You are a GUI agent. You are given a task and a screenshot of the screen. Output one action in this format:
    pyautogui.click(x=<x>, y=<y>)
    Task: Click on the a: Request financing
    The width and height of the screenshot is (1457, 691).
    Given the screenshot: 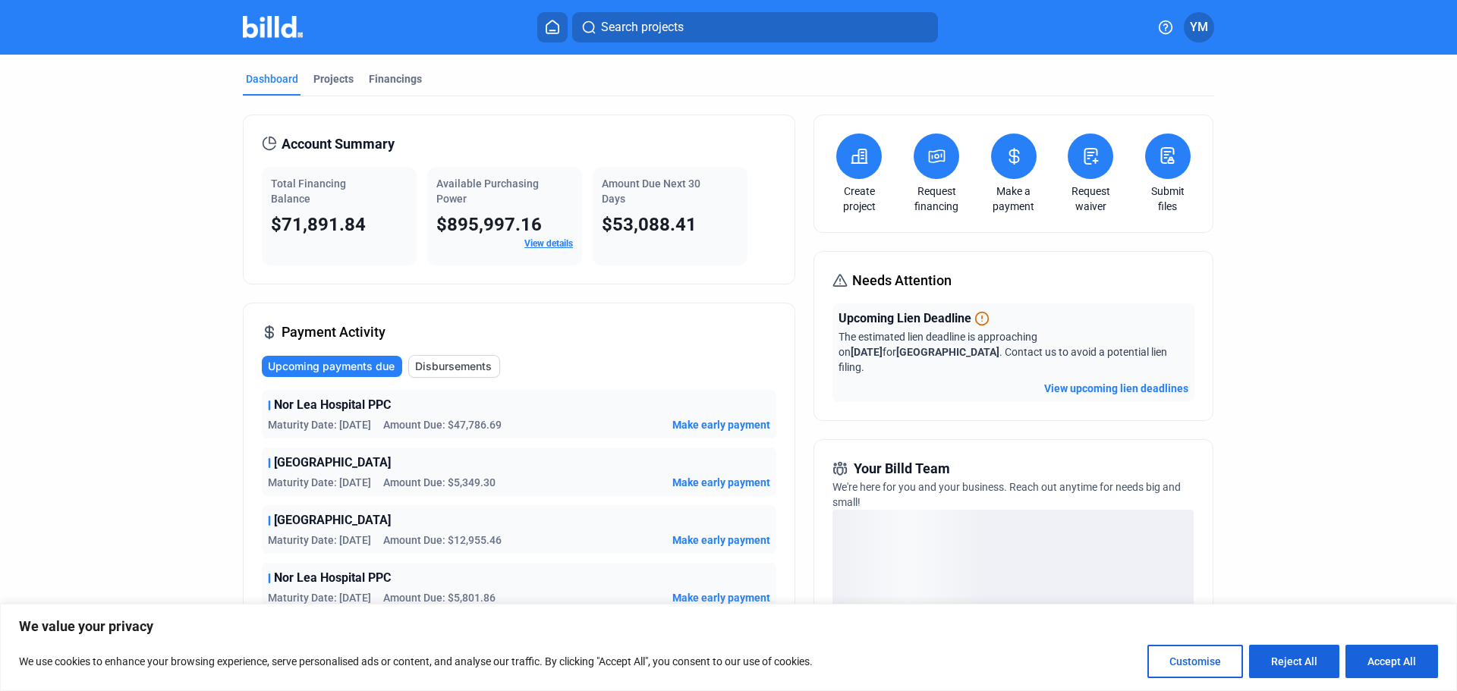 What is the action you would take?
    pyautogui.click(x=936, y=199)
    